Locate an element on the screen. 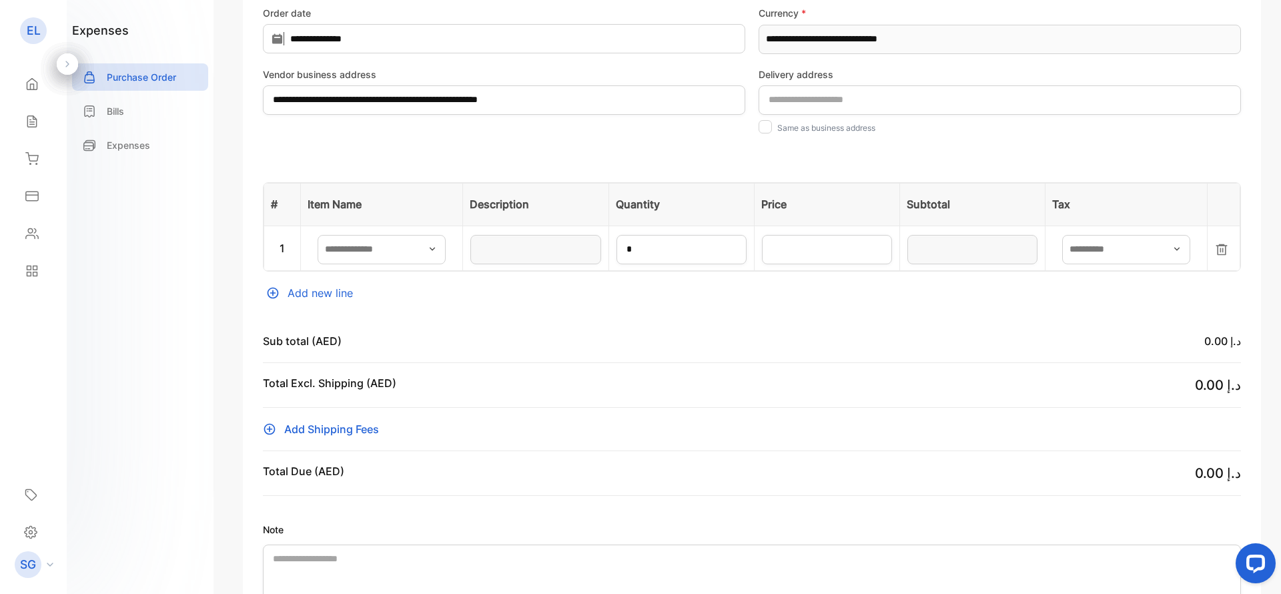 This screenshot has width=1281, height=594. p: SG is located at coordinates (28, 564).